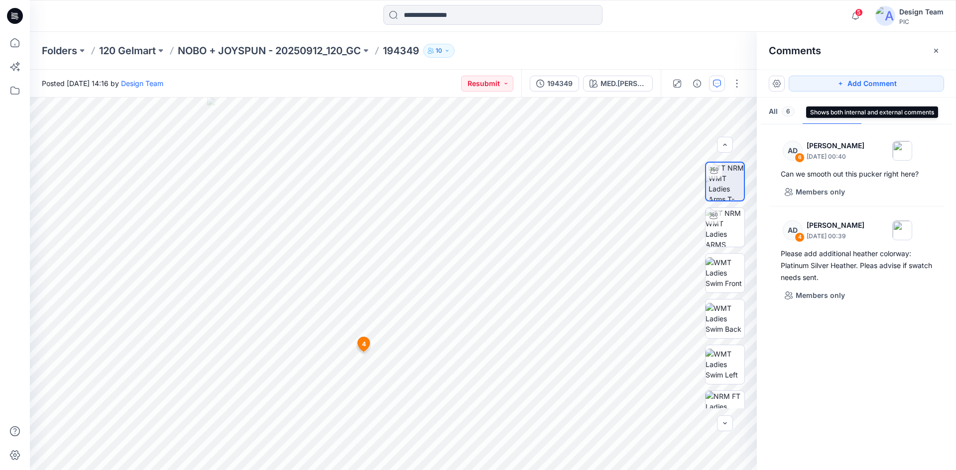 This screenshot has width=956, height=470. I want to click on button: Internal, so click(832, 112).